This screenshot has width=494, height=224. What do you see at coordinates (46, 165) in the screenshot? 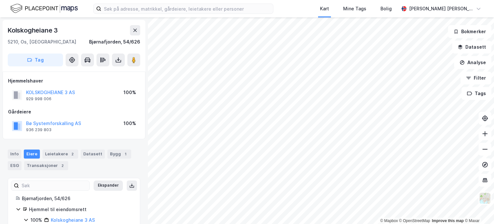
I see `div: Transaksjoner` at bounding box center [46, 165].